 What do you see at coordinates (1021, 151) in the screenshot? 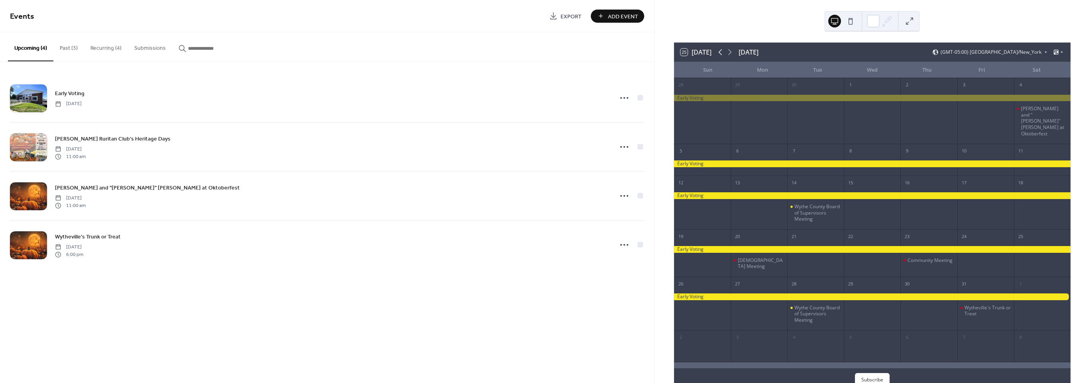
I see `div: 11` at bounding box center [1021, 151].